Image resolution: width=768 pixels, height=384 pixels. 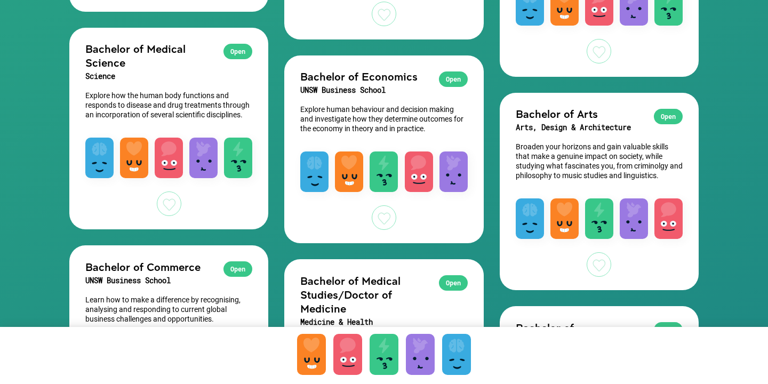 What do you see at coordinates (383, 76) in the screenshot?
I see `h2: Bachelor of Economics` at bounding box center [383, 76].